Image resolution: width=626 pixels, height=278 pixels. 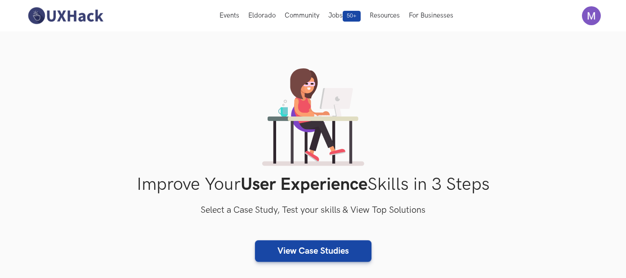 I want to click on img: lady working on laptop, so click(x=313, y=117).